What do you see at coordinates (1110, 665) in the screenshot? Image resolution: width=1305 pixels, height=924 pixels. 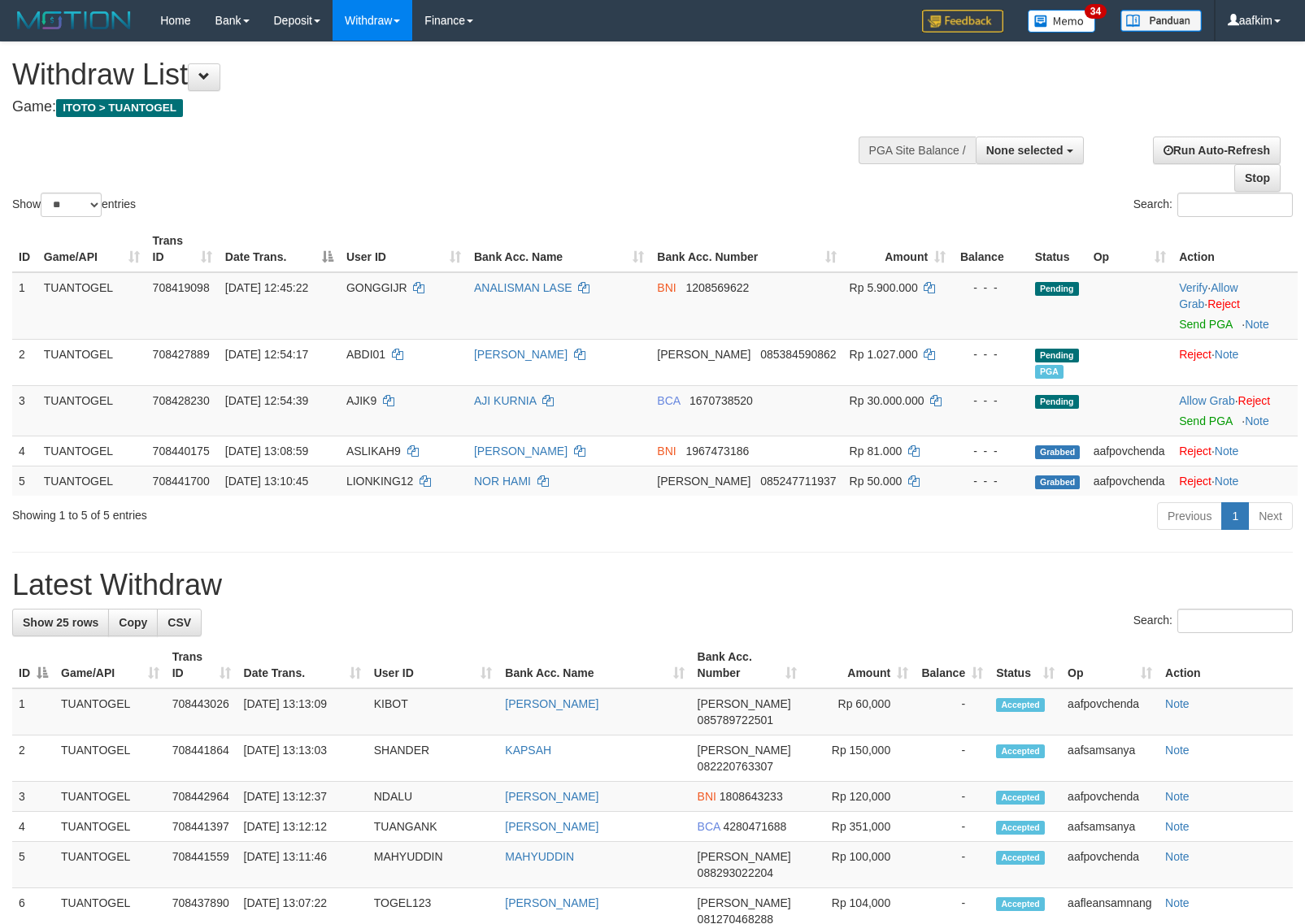 I see `th: Op: activate to sort column ascending` at bounding box center [1110, 665].